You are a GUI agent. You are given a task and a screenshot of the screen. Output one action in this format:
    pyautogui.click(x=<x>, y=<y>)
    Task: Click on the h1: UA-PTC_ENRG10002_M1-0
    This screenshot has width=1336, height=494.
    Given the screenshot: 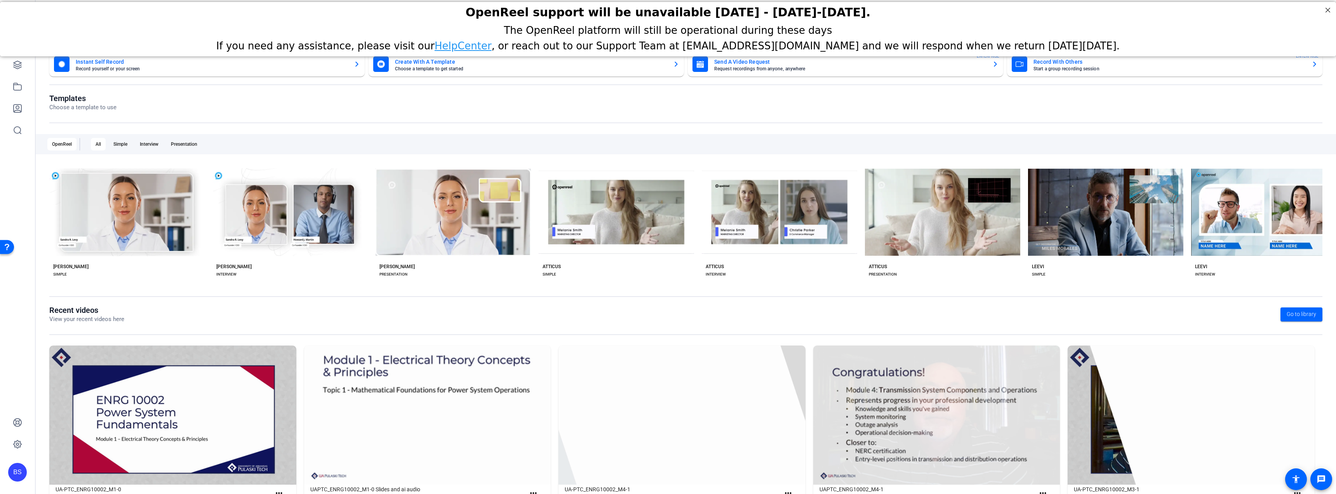 What is the action you would take?
    pyautogui.click(x=163, y=489)
    